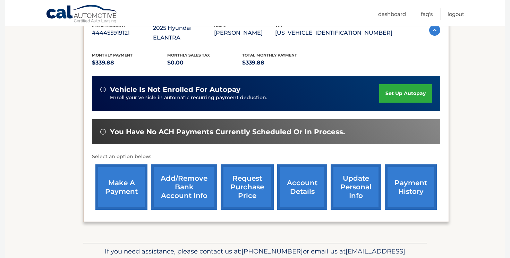 The image size is (510, 258). I want to click on a: request purchase price, so click(247, 187).